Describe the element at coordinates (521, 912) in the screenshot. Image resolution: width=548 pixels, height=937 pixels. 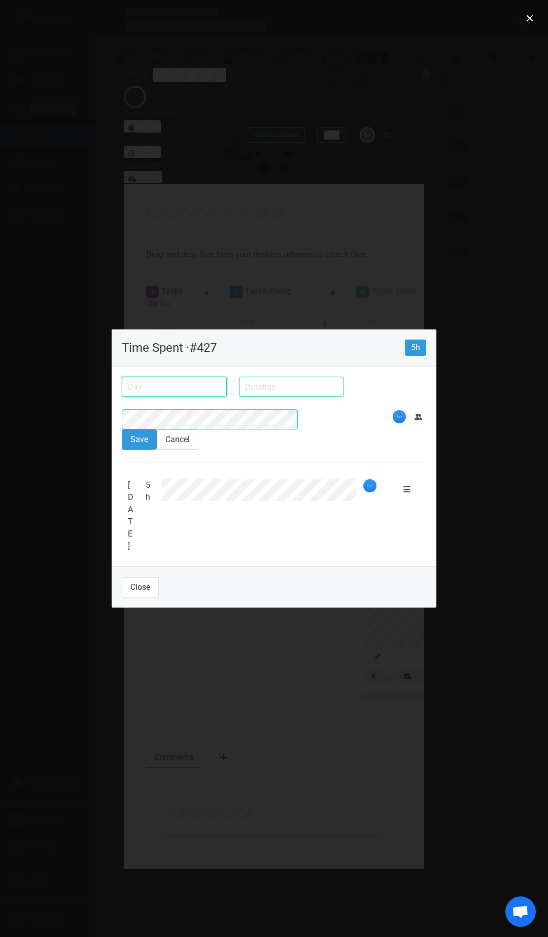
I see `a: Open de chat` at that location.